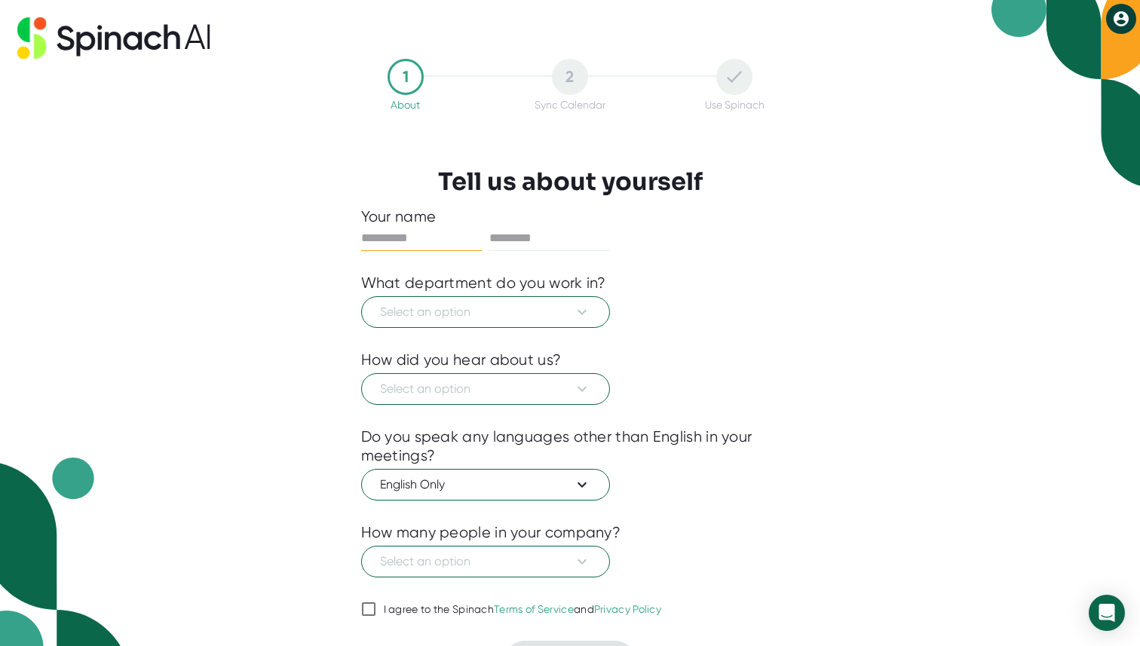  Describe the element at coordinates (491, 532) in the screenshot. I see `div: How many people in your company?` at that location.